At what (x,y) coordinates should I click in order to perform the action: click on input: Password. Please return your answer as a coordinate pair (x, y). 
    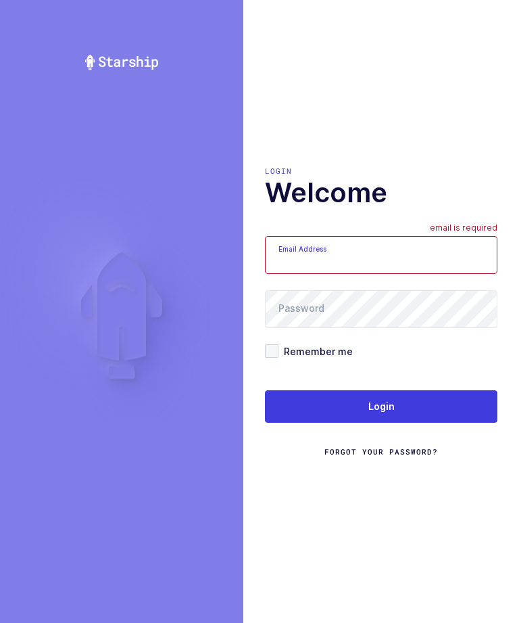
    Looking at the image, I should click on (381, 309).